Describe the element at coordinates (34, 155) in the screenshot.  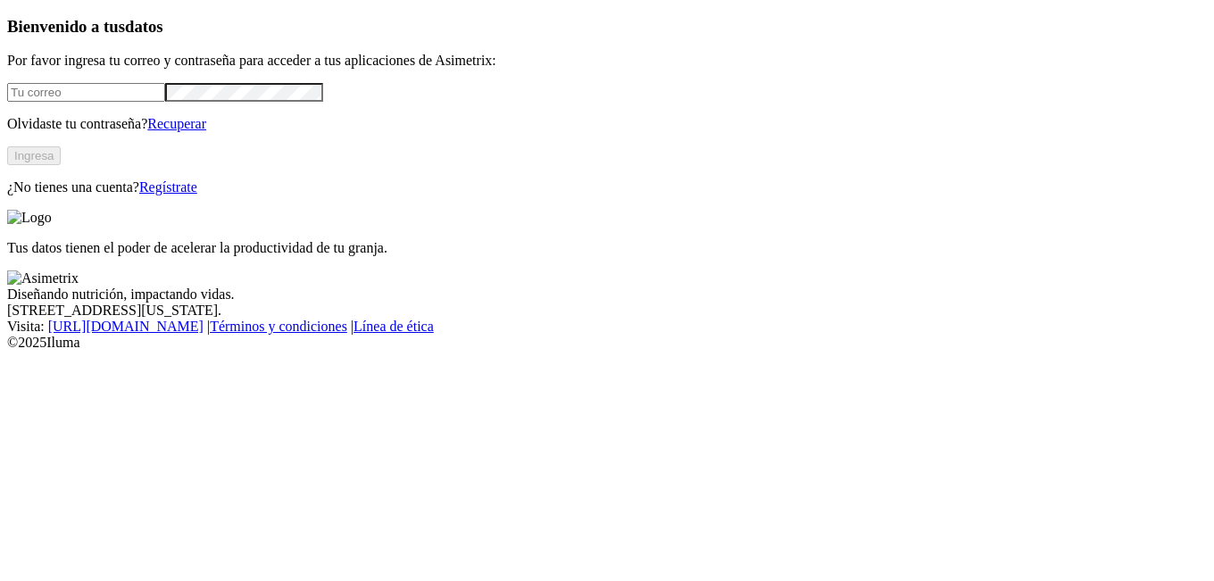
I see `button: Ingresa` at that location.